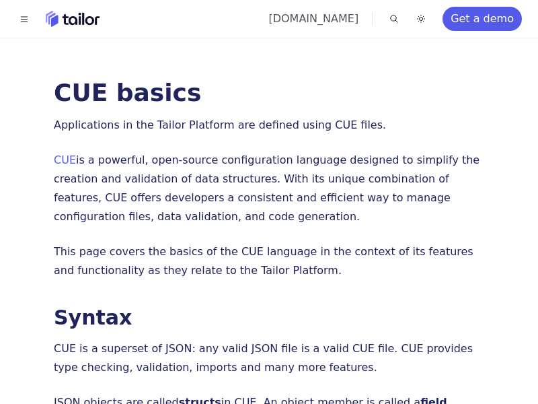 Image resolution: width=538 pixels, height=404 pixels. I want to click on h1: CUE basics, so click(269, 93).